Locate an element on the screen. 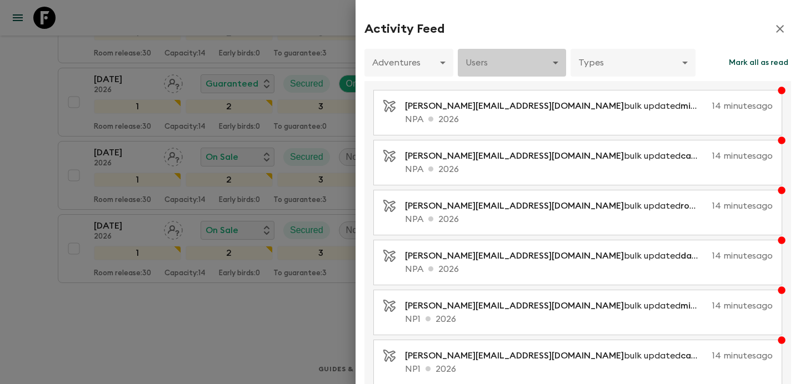 This screenshot has height=384, width=800. h2: Activity Feed is located at coordinates (404, 29).